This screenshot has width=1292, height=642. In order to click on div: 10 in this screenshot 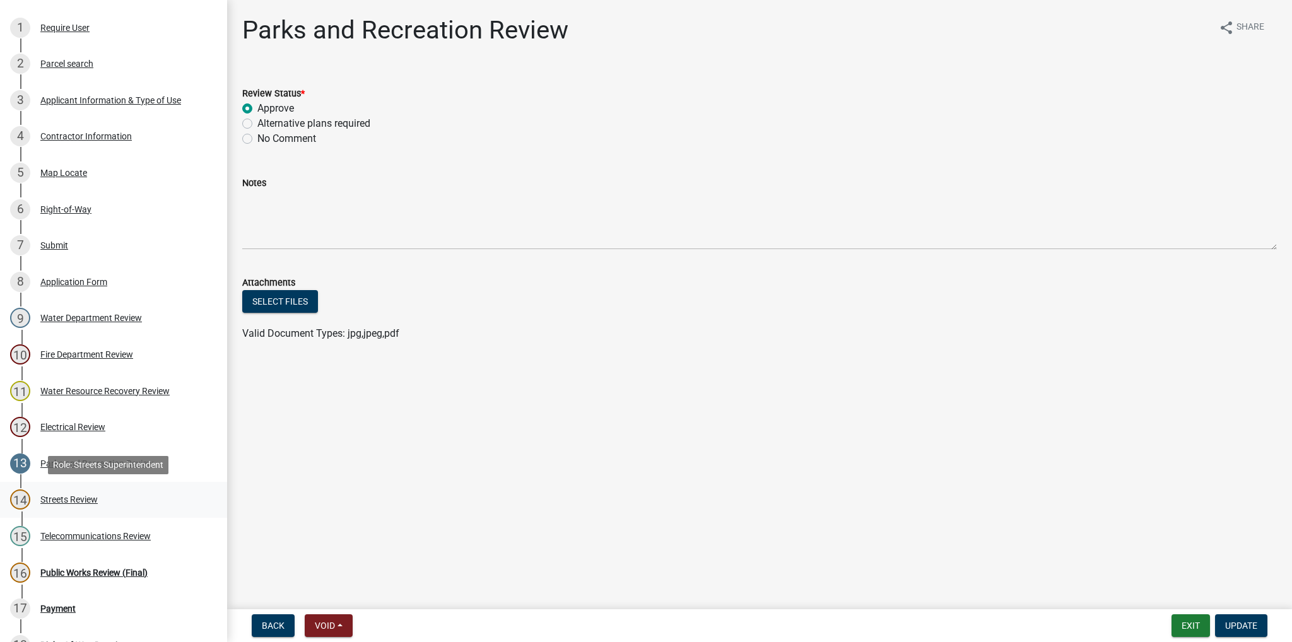, I will do `click(20, 355)`.